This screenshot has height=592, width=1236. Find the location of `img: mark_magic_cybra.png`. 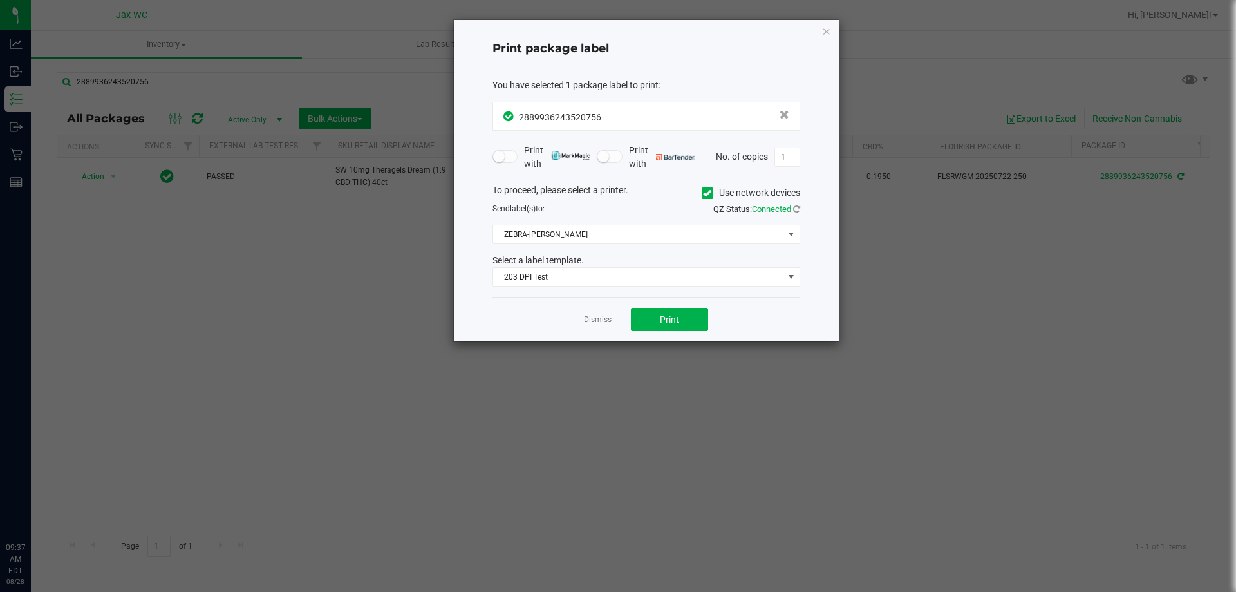

img: mark_magic_cybra.png is located at coordinates (570, 155).